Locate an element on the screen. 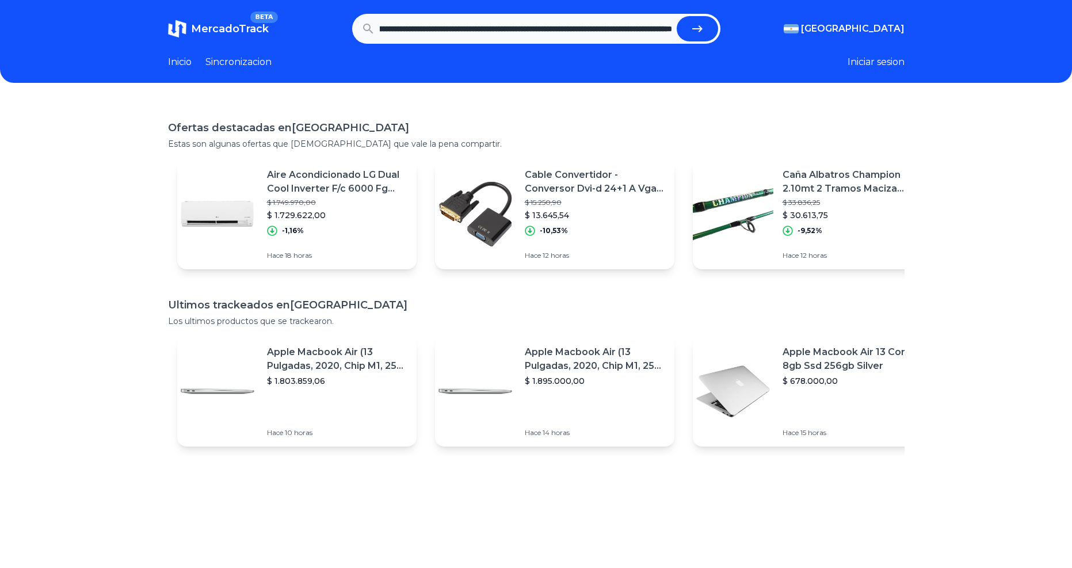 The width and height of the screenshot is (1072, 568). p: Aire Acondicionado LG Dual Cool Inverter F/c 6000 Fg Wifi is located at coordinates (337, 182).